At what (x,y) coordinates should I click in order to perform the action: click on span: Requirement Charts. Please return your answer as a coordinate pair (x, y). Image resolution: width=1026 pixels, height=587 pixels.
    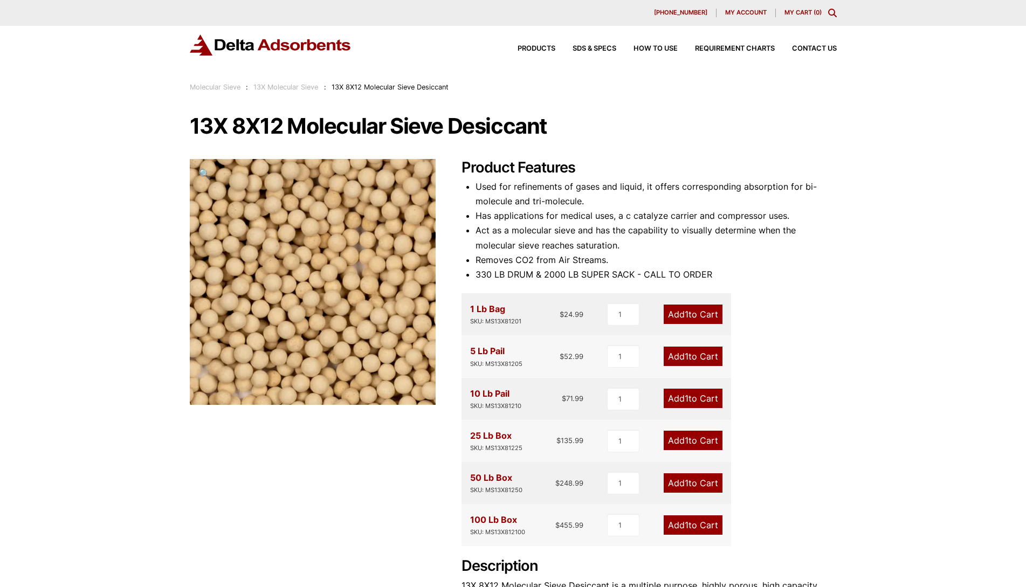
    Looking at the image, I should click on (735, 49).